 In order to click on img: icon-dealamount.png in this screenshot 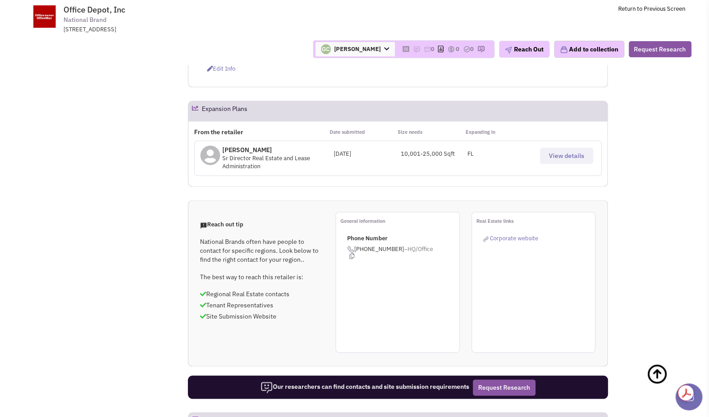, I will do `click(451, 49)`.